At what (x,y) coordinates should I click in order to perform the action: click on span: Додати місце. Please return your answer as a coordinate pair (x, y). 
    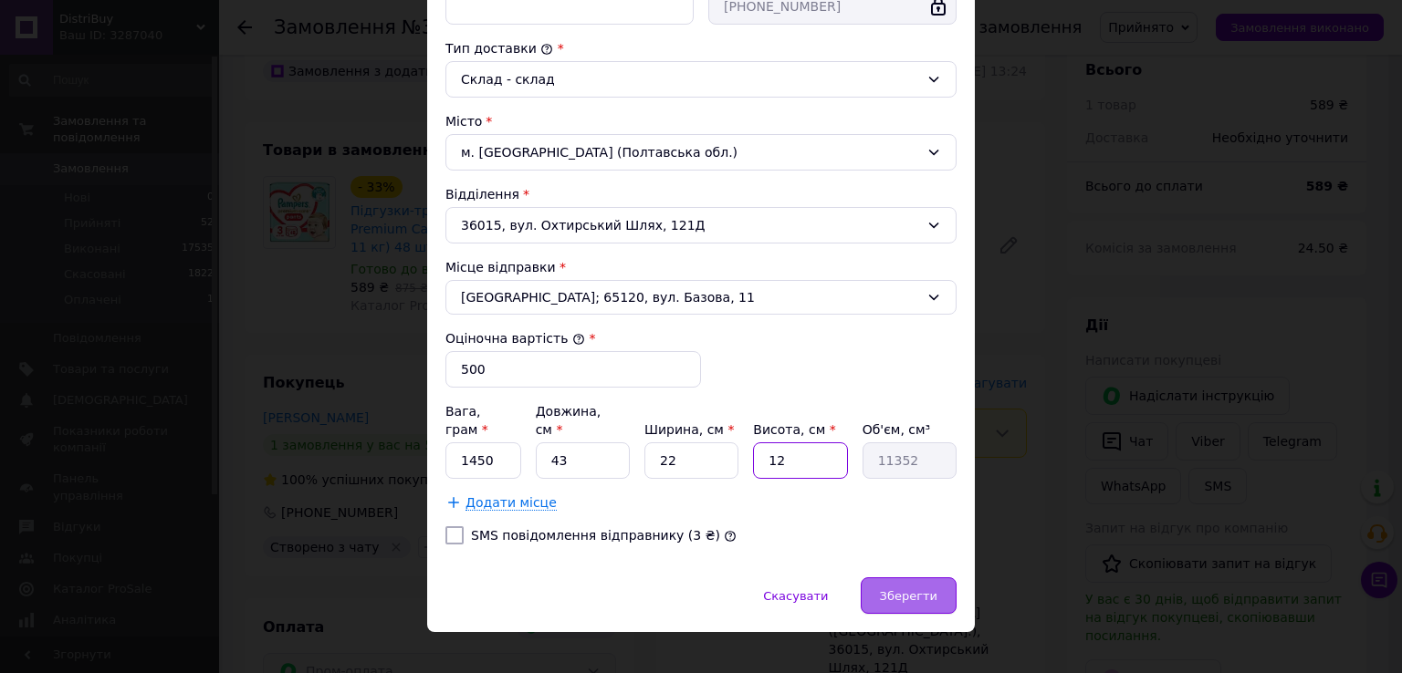
    Looking at the image, I should click on (511, 503).